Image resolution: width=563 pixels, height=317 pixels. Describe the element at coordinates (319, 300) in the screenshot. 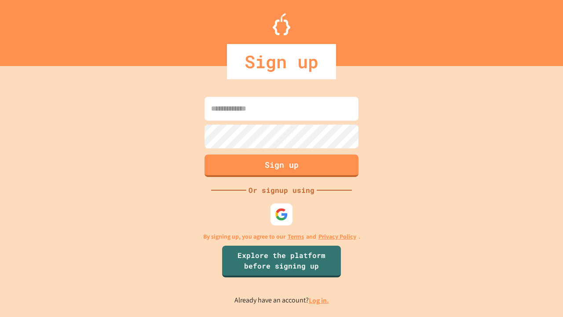

I see `a: Log in.` at that location.